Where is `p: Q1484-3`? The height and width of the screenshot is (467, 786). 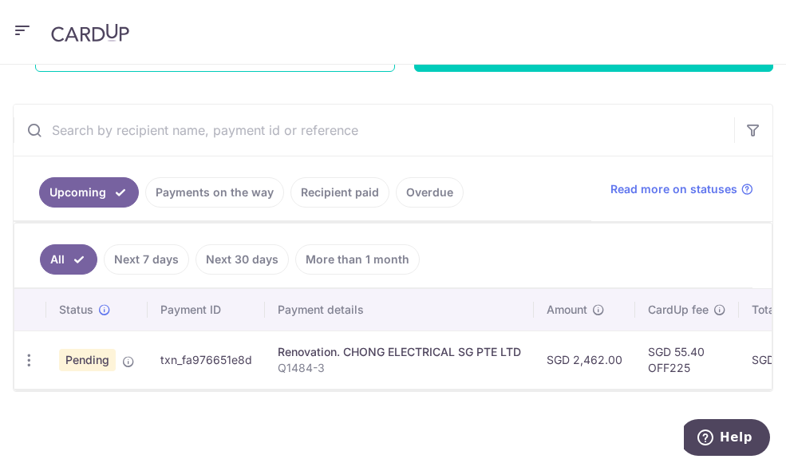
p: Q1484-3 is located at coordinates (399, 368).